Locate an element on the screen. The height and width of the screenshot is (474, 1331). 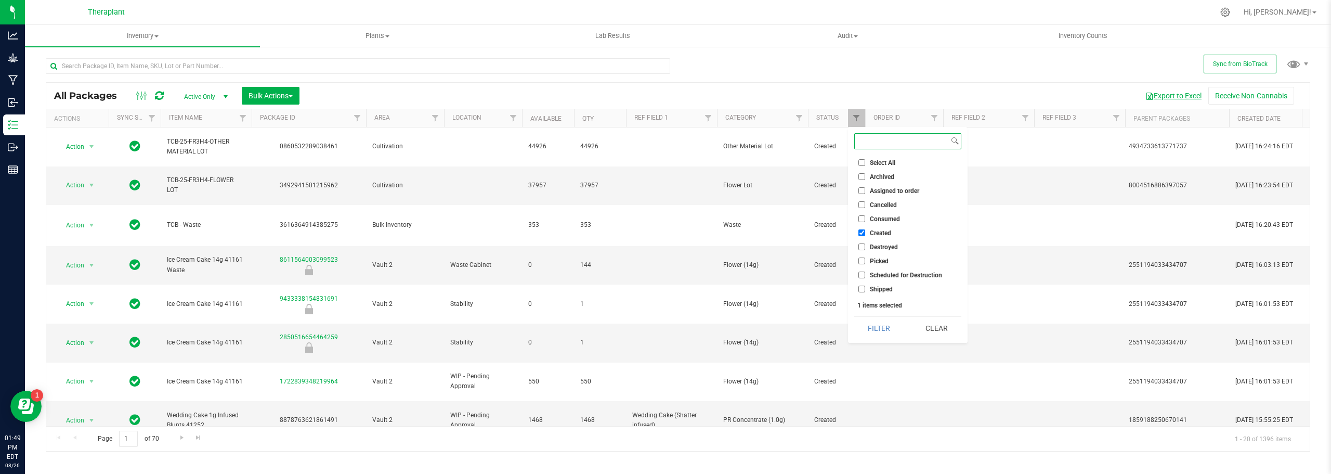
inline-svg: Inbound is located at coordinates (13, 102).